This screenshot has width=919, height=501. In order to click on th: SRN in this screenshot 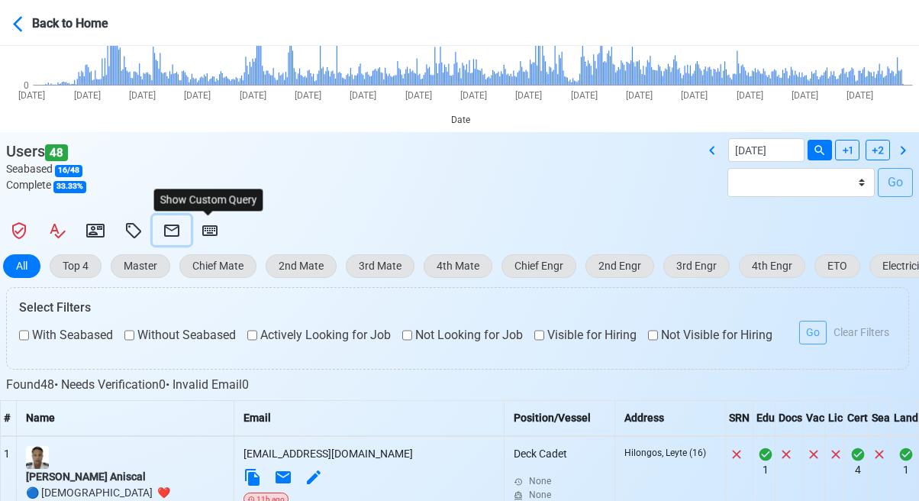, I will do `click(740, 418)`.